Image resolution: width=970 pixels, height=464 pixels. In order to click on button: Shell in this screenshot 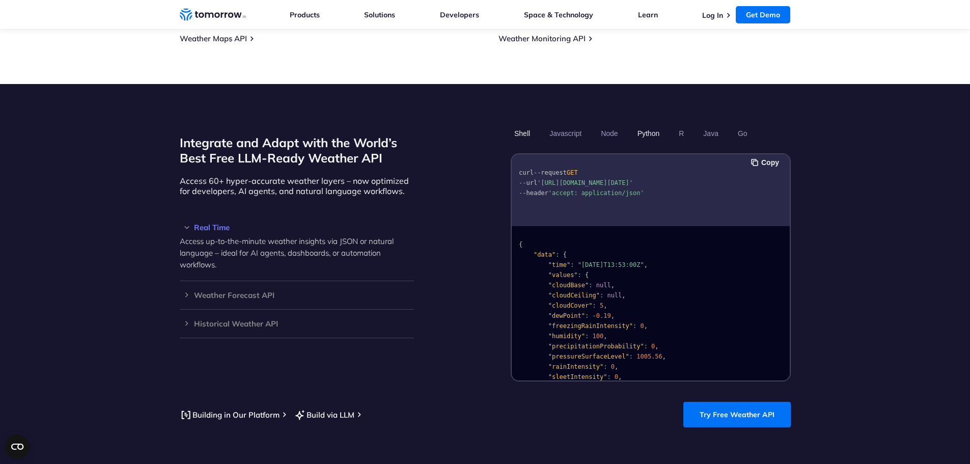, I will do `click(522, 133)`.